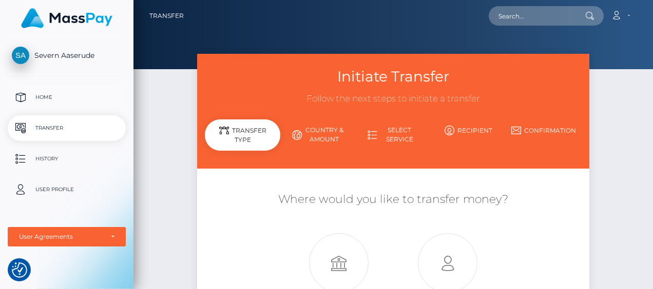 The width and height of the screenshot is (653, 289). What do you see at coordinates (67, 55) in the screenshot?
I see `span: Severn Aaserude` at bounding box center [67, 55].